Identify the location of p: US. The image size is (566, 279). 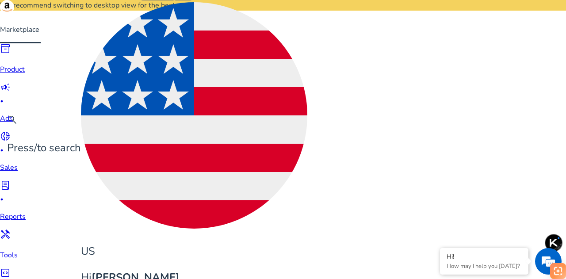
(194, 251).